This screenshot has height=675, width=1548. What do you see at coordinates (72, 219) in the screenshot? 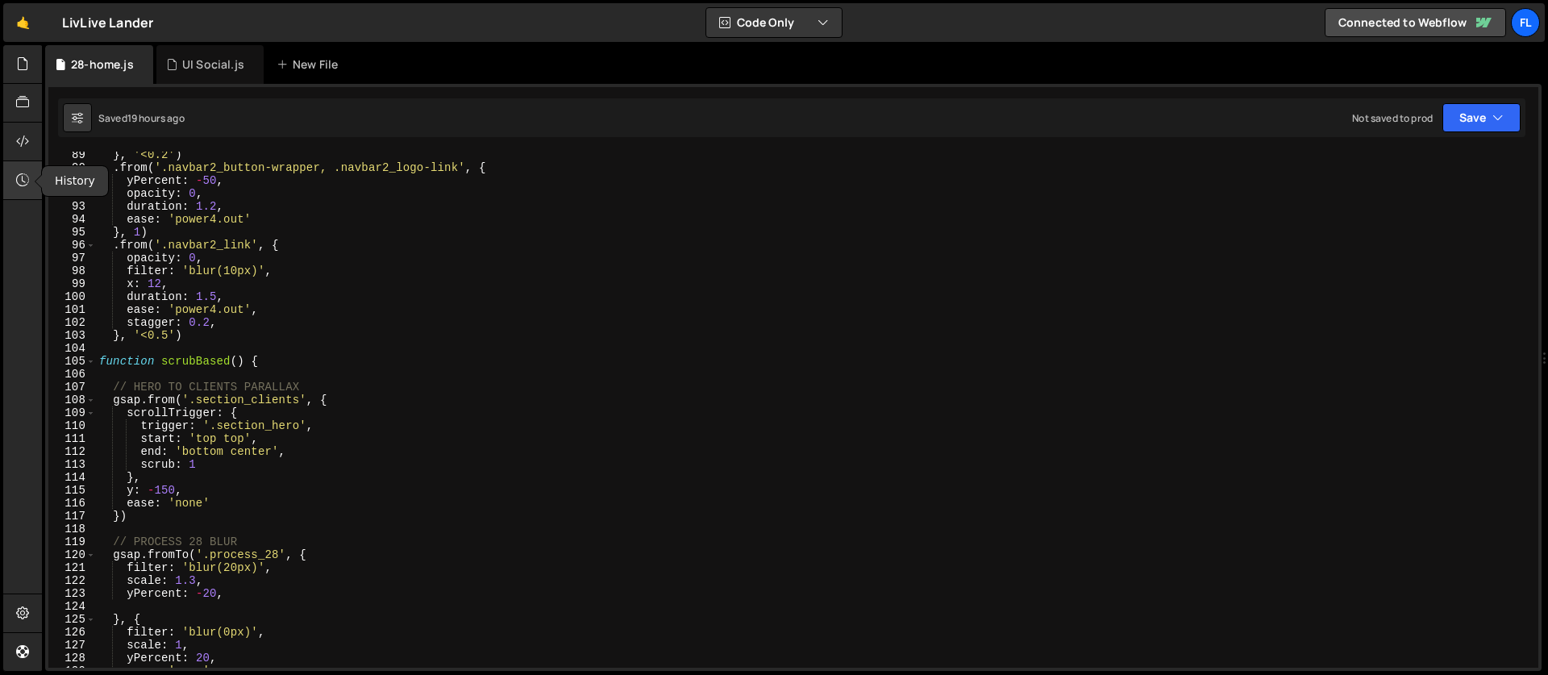
I see `div: 94` at bounding box center [72, 219].